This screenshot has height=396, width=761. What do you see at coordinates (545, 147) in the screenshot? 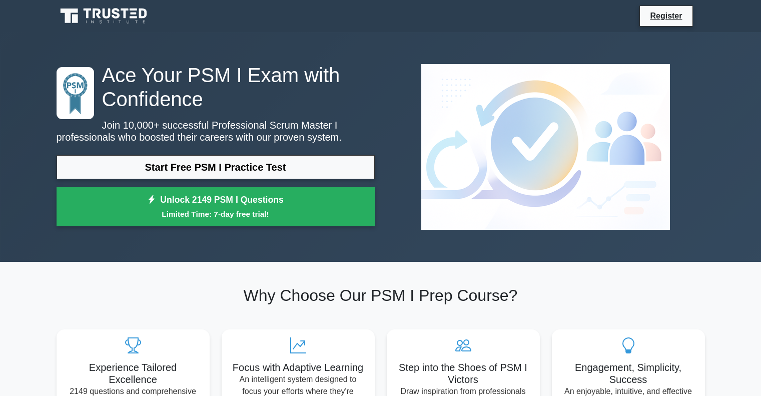
I see `img: Professional Scrum Master I Preview` at bounding box center [545, 147].